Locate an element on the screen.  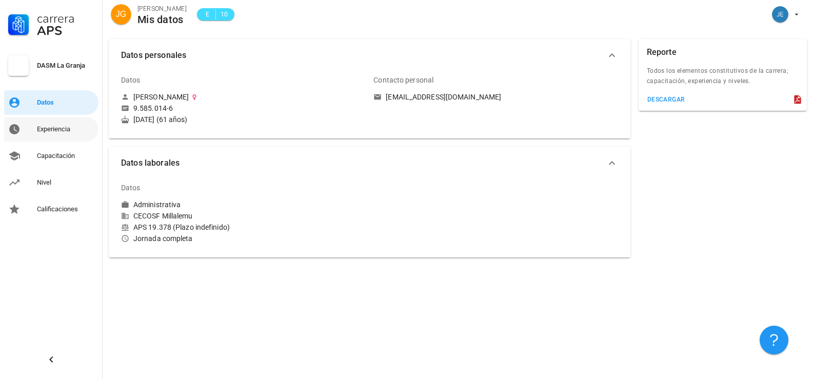
button: descargar is located at coordinates (666, 99).